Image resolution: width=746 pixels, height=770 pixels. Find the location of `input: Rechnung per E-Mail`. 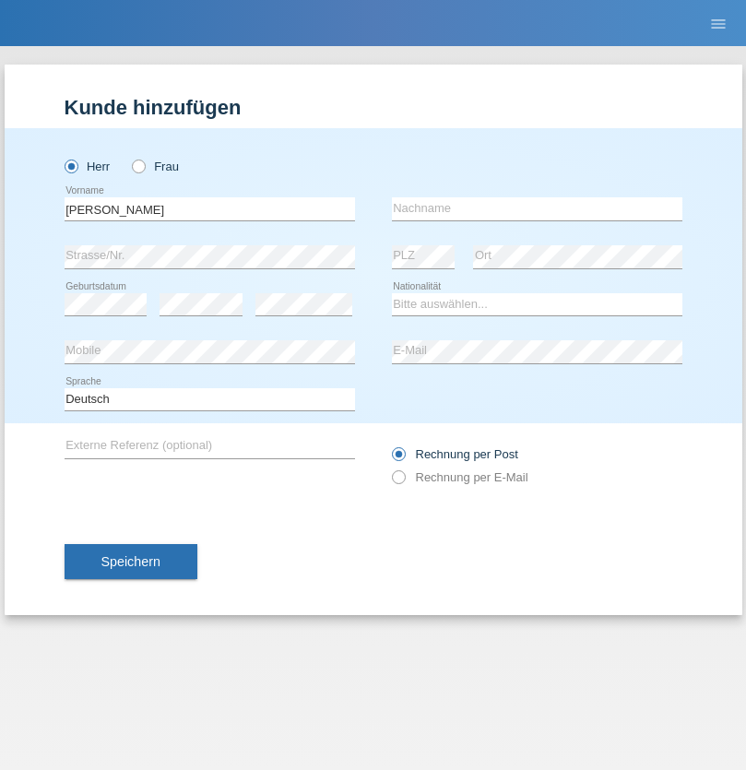

input: Rechnung per E-Mail is located at coordinates (398, 482).